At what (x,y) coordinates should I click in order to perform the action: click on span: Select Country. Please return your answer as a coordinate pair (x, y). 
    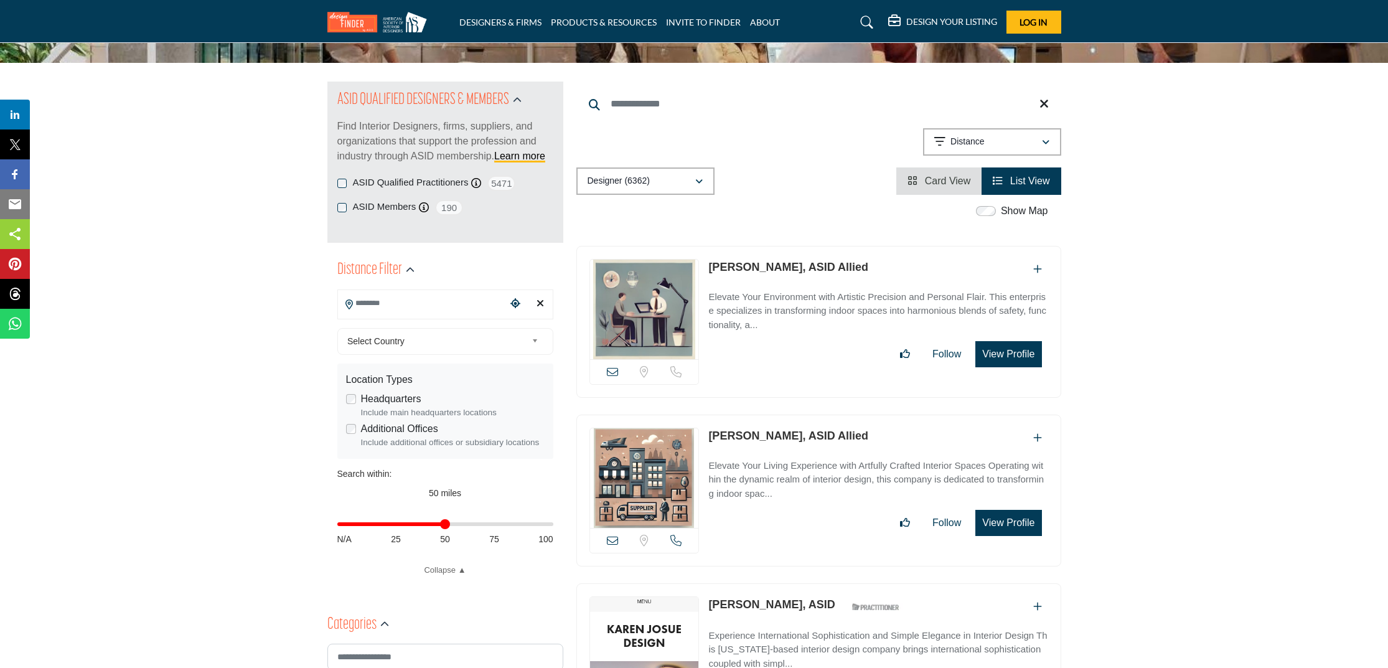
    Looking at the image, I should click on (437, 341).